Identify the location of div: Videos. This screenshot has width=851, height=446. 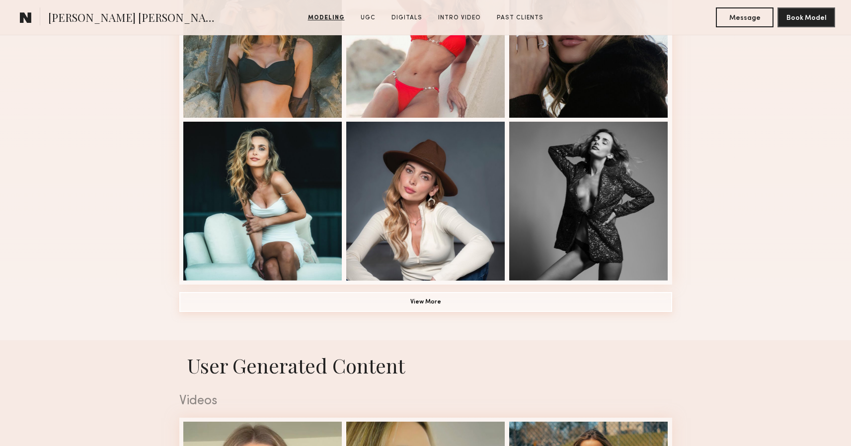
(426, 401).